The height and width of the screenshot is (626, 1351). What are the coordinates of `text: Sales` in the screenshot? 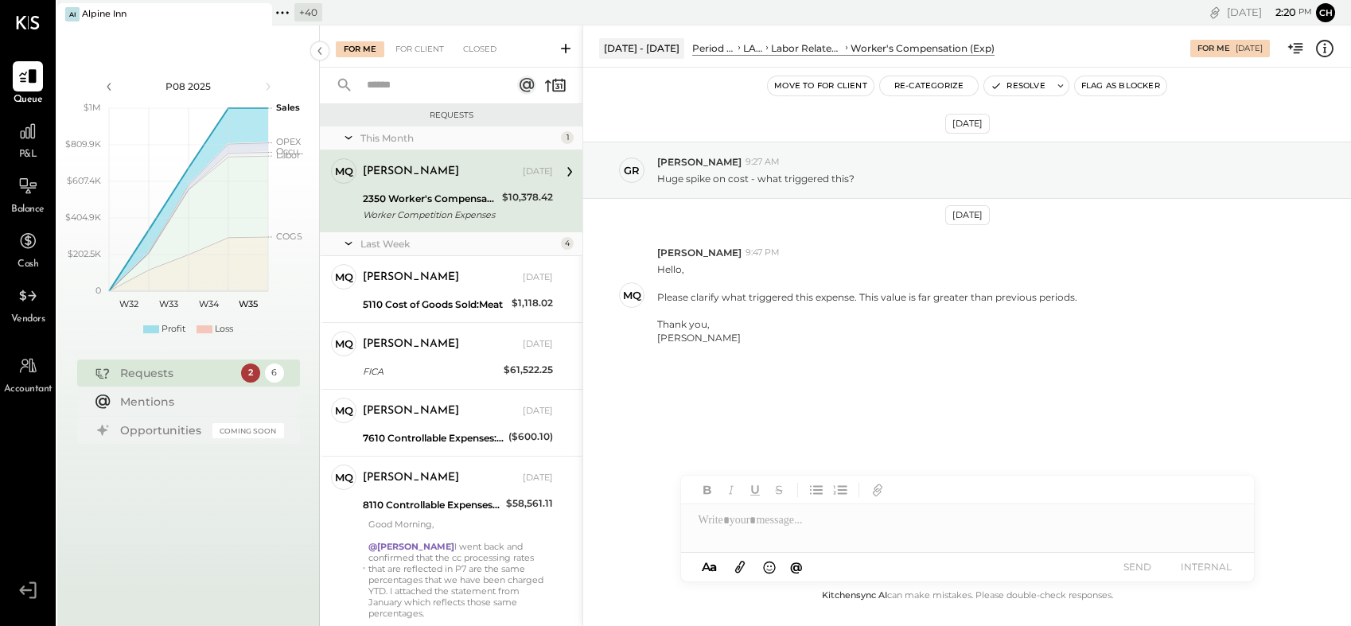 It's located at (288, 107).